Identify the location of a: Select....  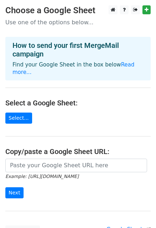
(19, 118).